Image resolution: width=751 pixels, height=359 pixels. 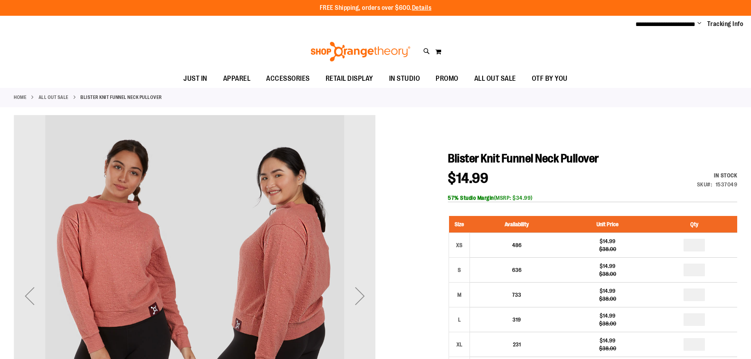 I want to click on span: 733, so click(x=516, y=295).